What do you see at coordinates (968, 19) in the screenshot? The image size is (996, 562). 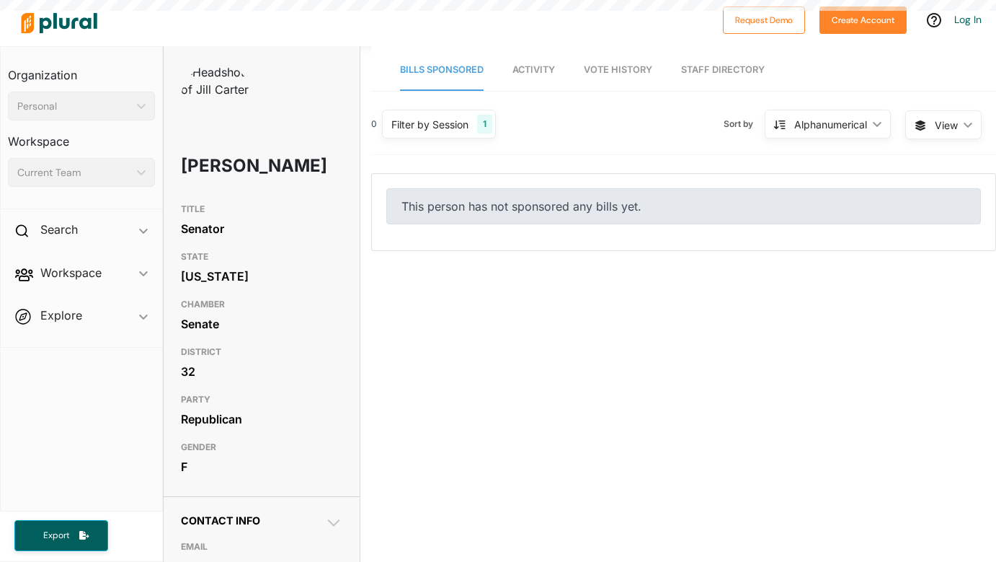 I see `a: Log In` at bounding box center [968, 19].